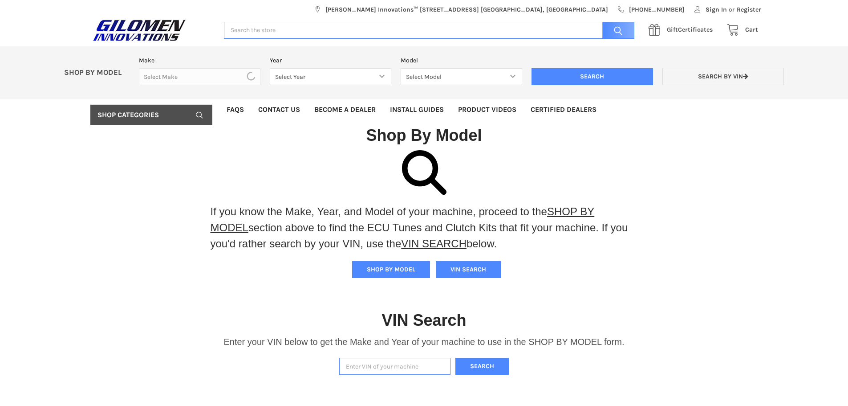 This screenshot has width=848, height=406. I want to click on a: GiftCertificates, so click(683, 30).